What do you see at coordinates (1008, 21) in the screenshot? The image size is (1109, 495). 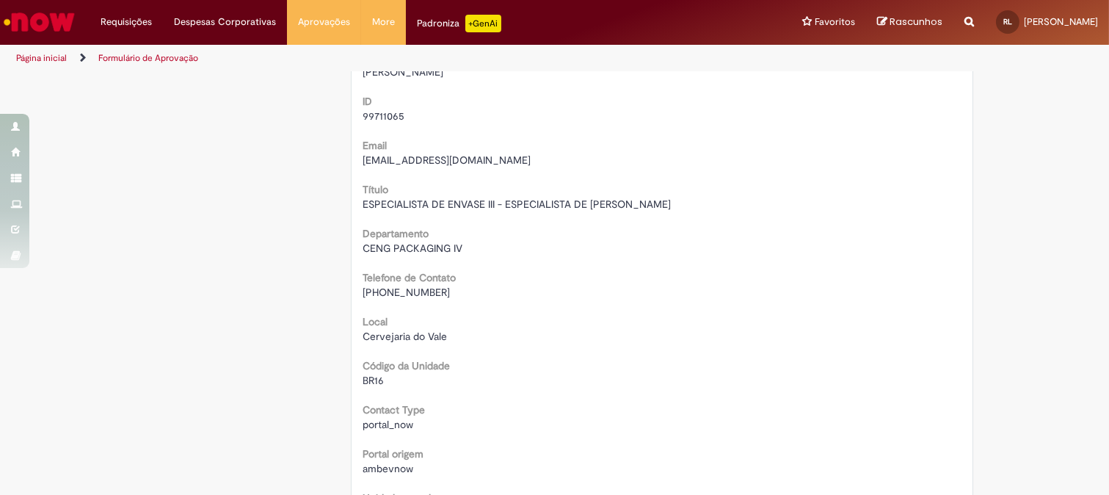 I see `span: RL` at bounding box center [1008, 21].